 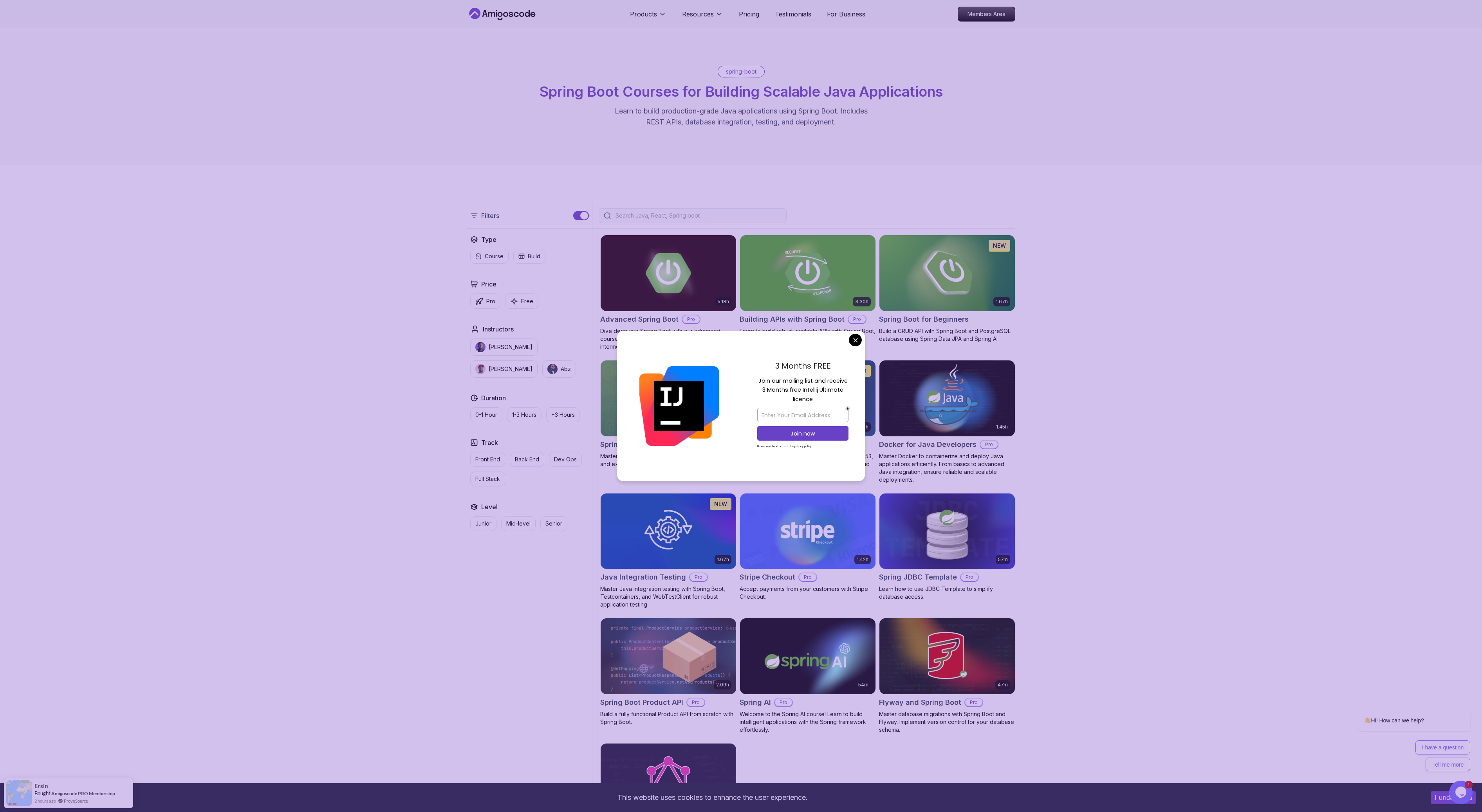 I want to click on img: Stripe Checkout card, so click(x=807, y=531).